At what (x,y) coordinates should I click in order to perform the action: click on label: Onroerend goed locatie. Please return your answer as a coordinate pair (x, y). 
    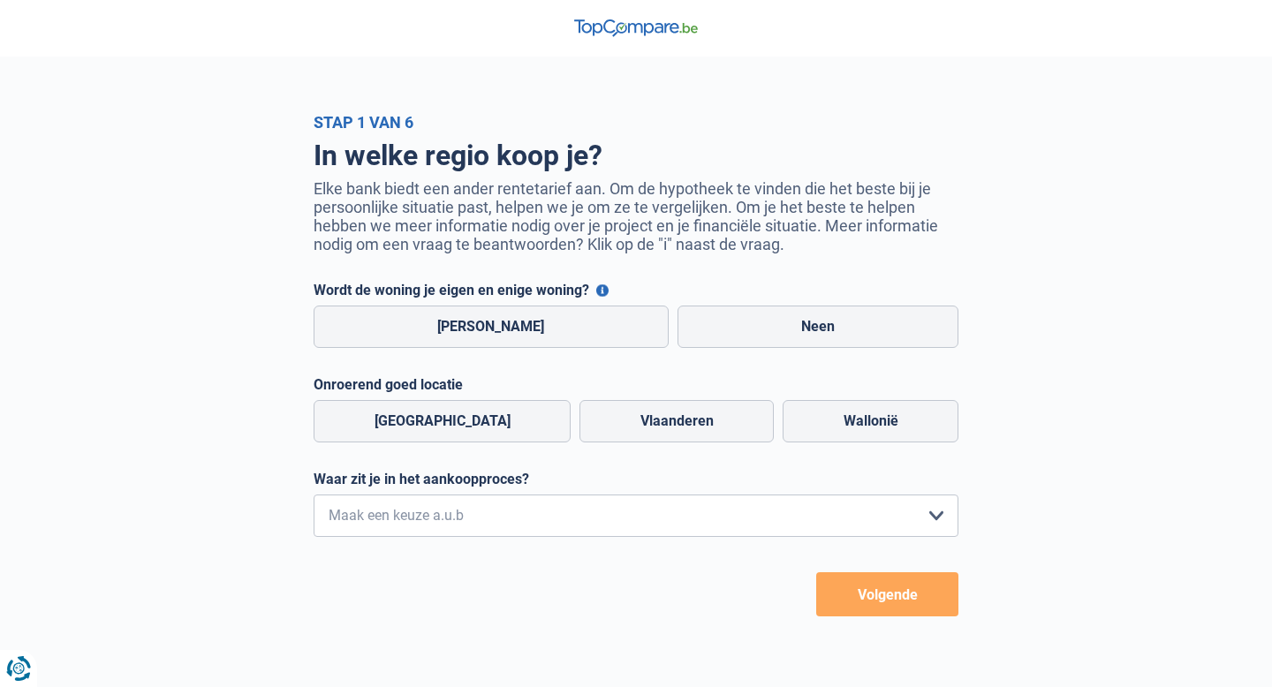
    Looking at the image, I should click on (636, 384).